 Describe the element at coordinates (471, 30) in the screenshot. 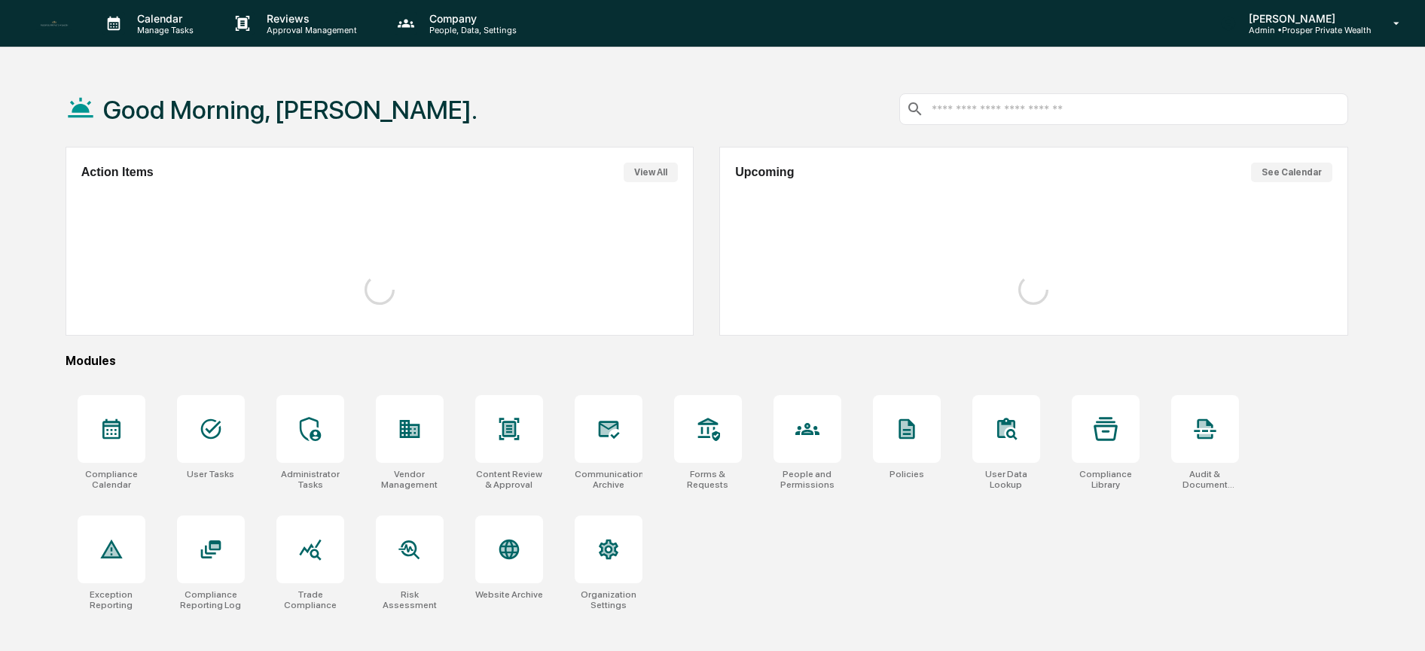

I see `p: People, Data, Settings` at that location.